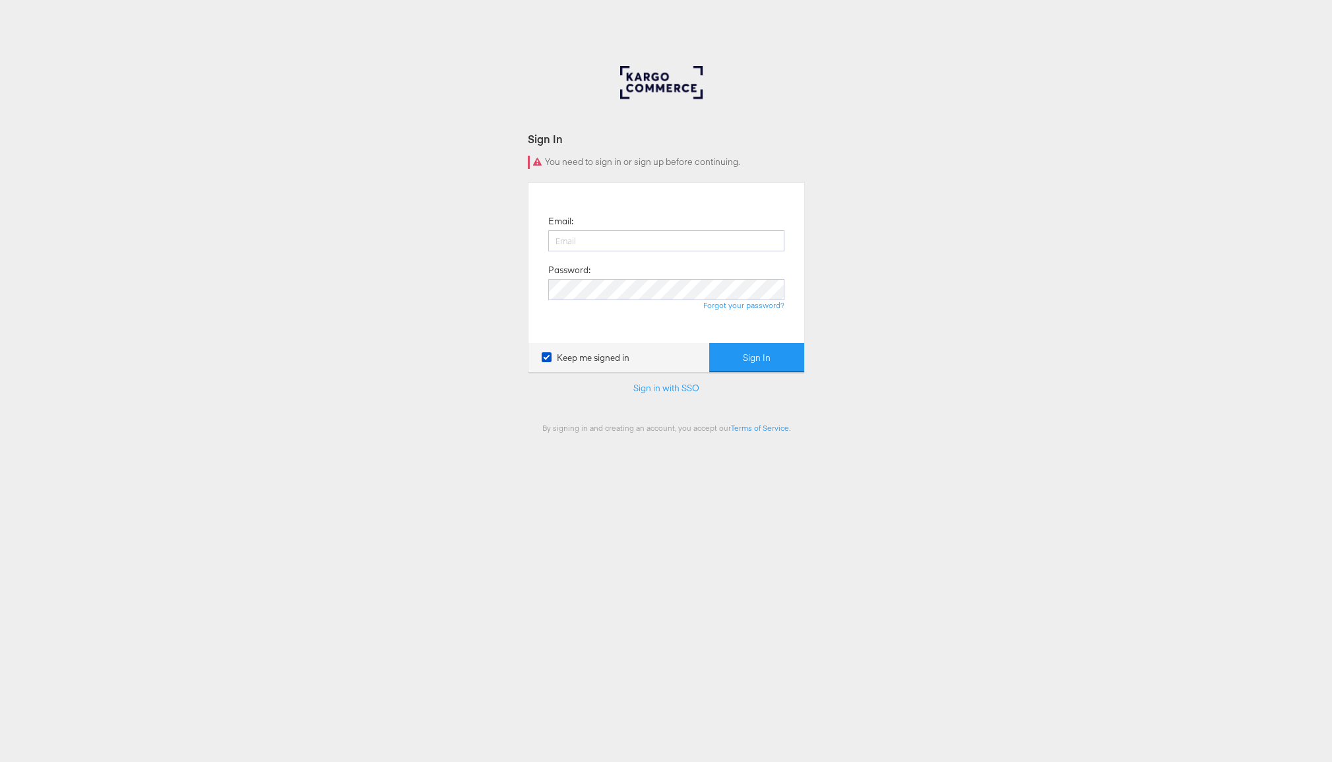  Describe the element at coordinates (666, 428) in the screenshot. I see `div: By signing in and creating an account, you accept our .` at that location.